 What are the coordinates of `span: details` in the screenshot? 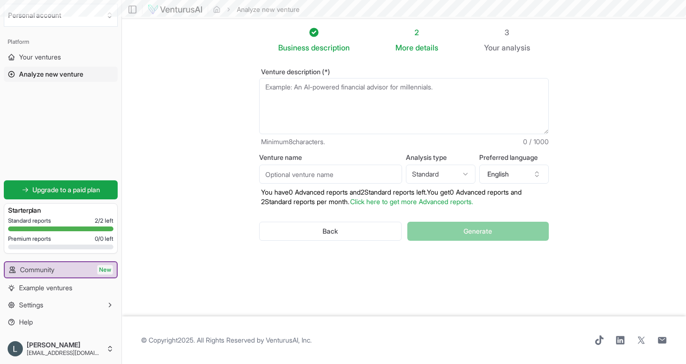 It's located at (427, 48).